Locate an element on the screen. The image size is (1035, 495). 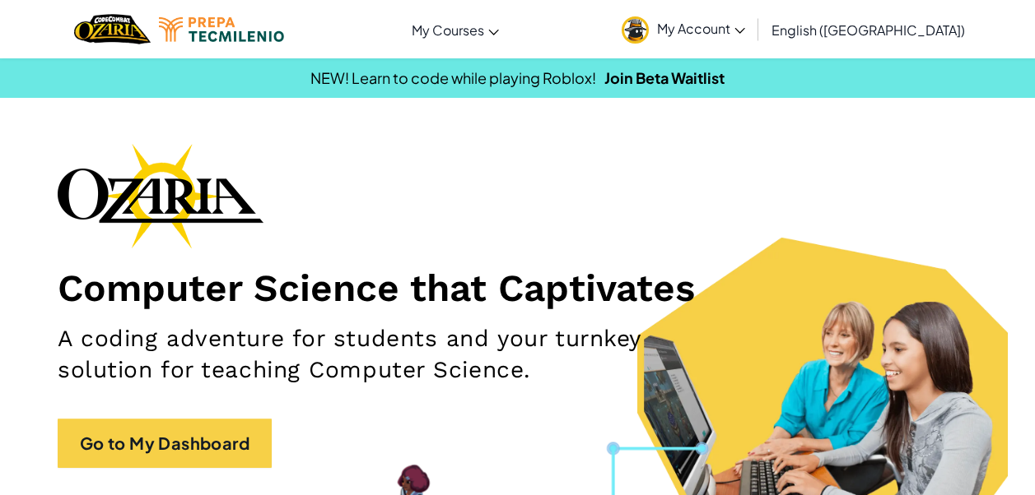
span: NEW! Learn to code while playing Roblox! is located at coordinates (453, 77).